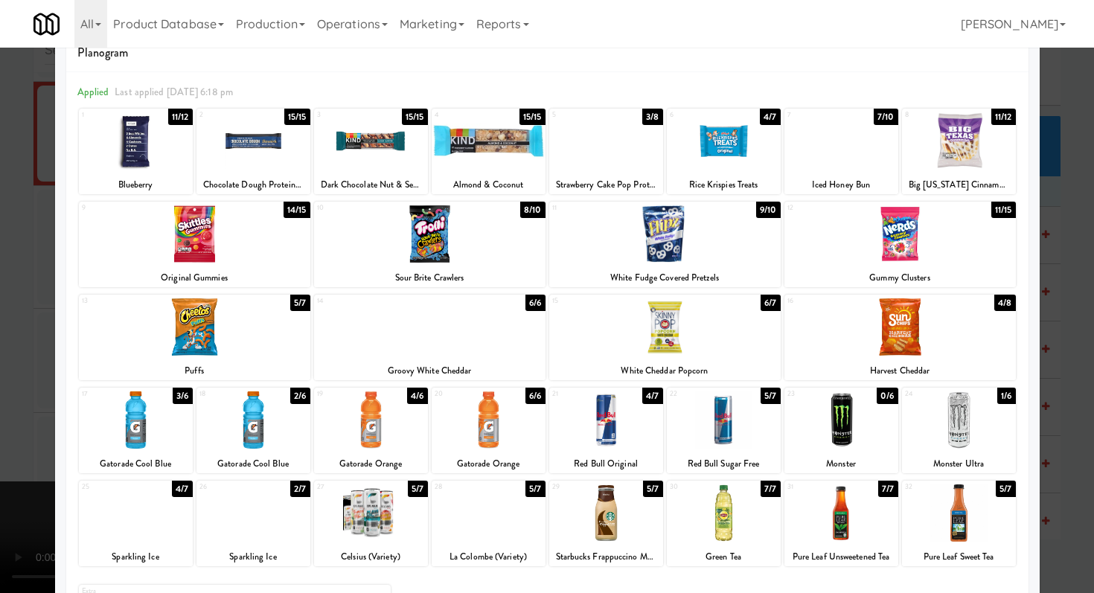 This screenshot has width=1094, height=593. What do you see at coordinates (899, 337) in the screenshot?
I see `div: 164/8Harvest Cheddar` at bounding box center [899, 337].